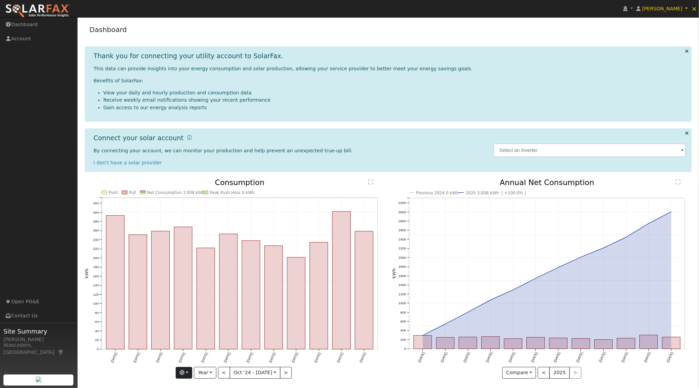 This screenshot has height=388, width=699. What do you see at coordinates (96, 221) in the screenshot?
I see `text: 280` at bounding box center [96, 221].